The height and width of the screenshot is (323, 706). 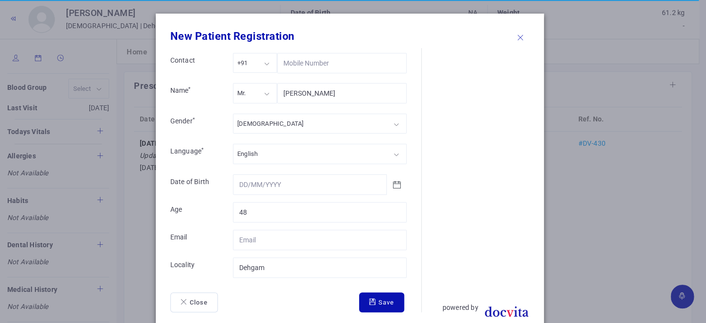 I want to click on p: powered by, so click(x=460, y=307).